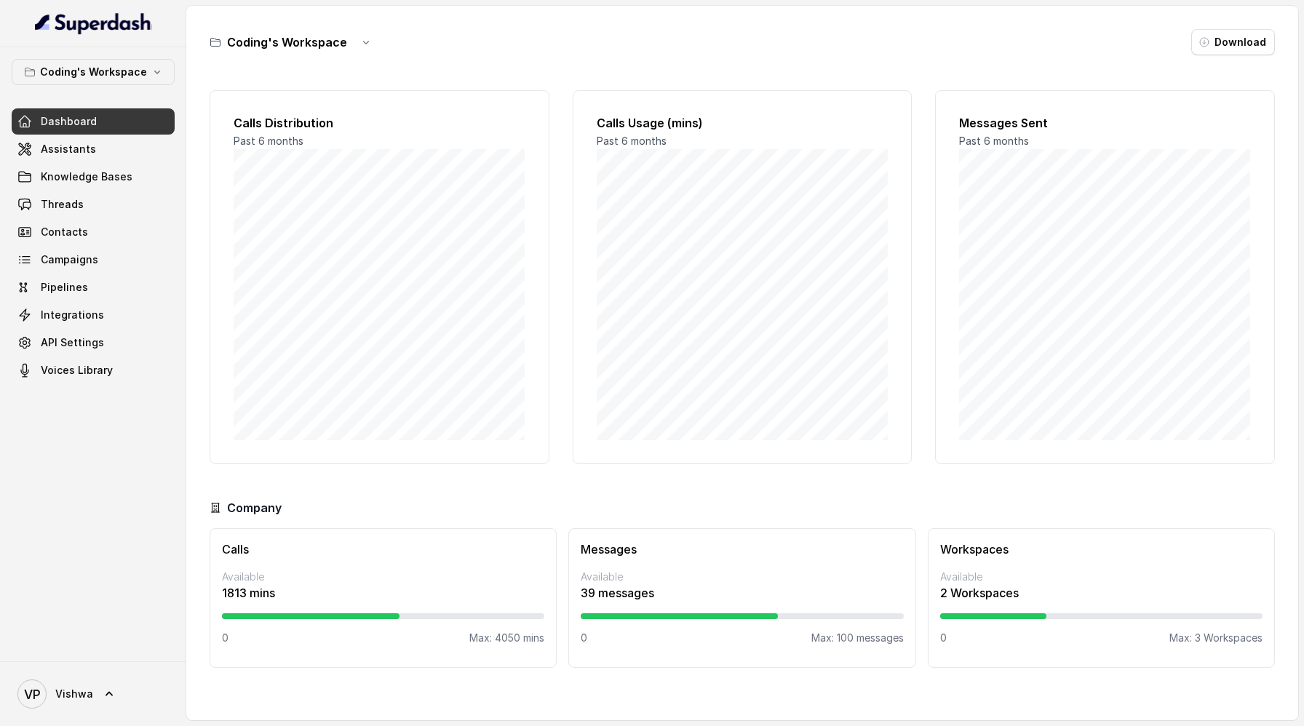 The image size is (1304, 726). I want to click on a: Dashboard, so click(93, 122).